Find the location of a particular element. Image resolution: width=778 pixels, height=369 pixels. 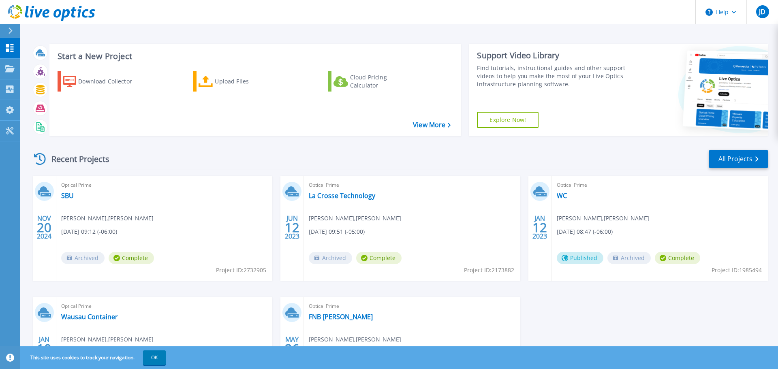

a: La Crosse Technology is located at coordinates (342, 196).